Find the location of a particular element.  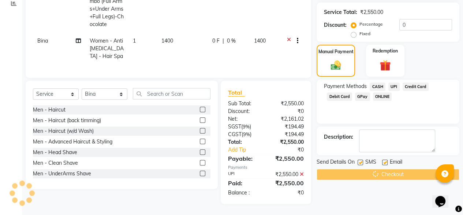

div: Men - Head Shave is located at coordinates (55, 152).